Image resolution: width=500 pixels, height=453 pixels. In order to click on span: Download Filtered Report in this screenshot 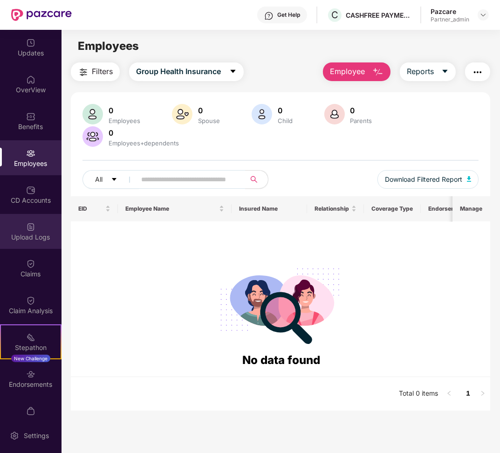, I will do `click(423, 179)`.